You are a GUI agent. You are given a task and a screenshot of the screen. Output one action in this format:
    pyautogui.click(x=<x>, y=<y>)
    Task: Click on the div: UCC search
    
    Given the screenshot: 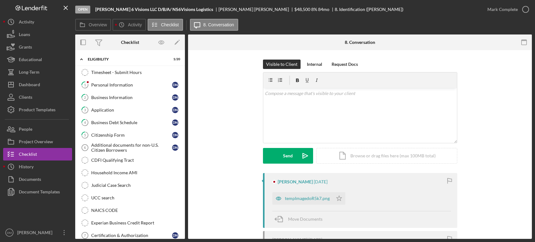 What is the action you would take?
    pyautogui.click(x=136, y=198)
    